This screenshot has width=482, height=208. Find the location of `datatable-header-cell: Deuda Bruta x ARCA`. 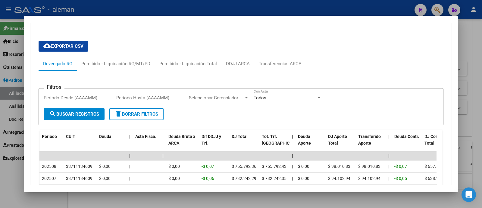

datatable-header-cell: Deuda Bruta x ARCA is located at coordinates (183, 143).